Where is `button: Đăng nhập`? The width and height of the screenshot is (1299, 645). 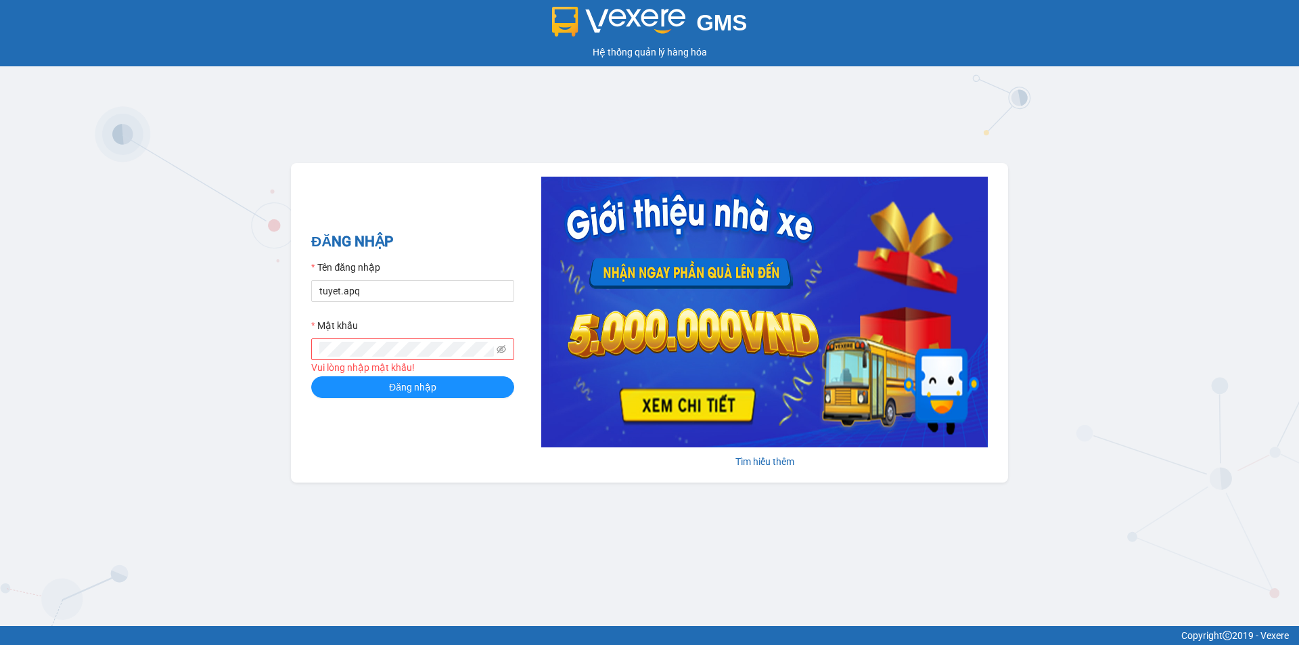 button: Đăng nhập is located at coordinates (413, 387).